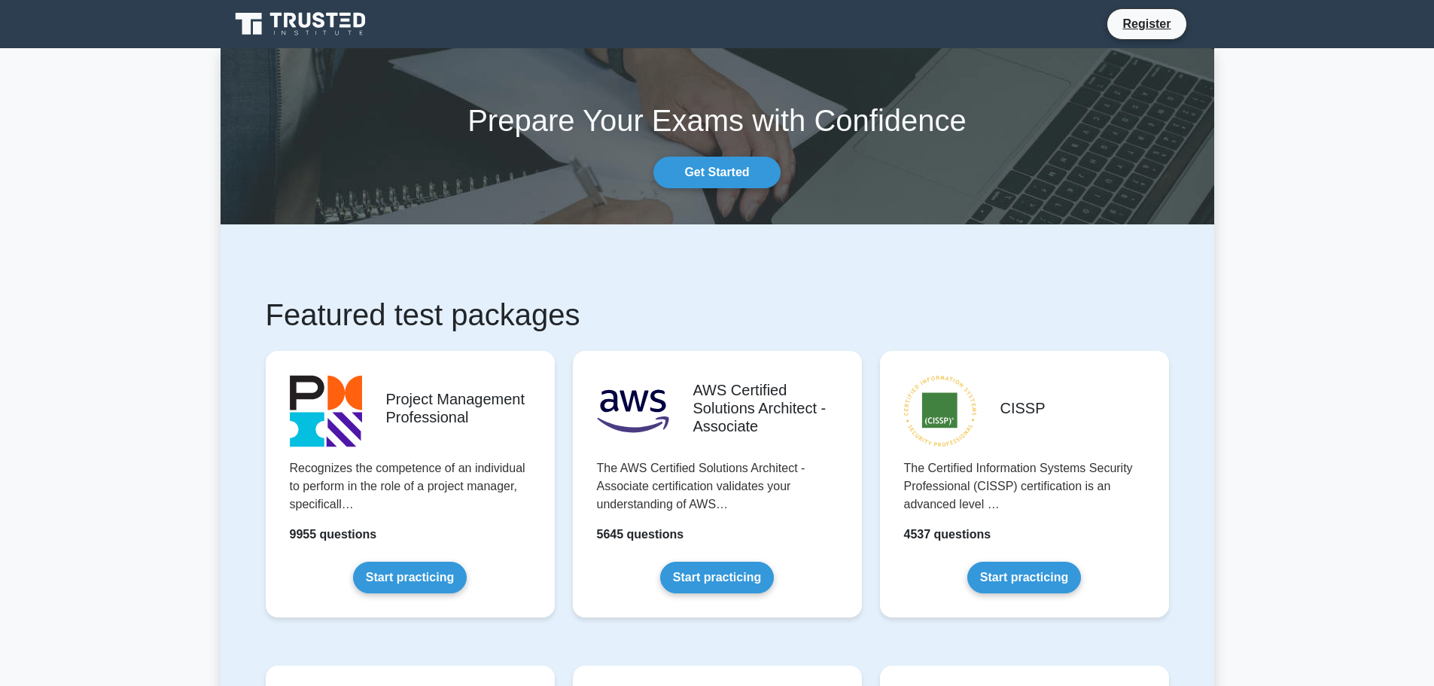 This screenshot has width=1434, height=686. Describe the element at coordinates (1147, 23) in the screenshot. I see `a: Register` at that location.